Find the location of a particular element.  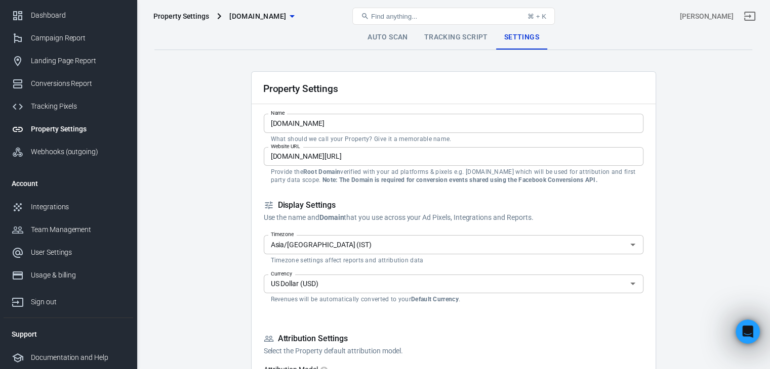

button: Home is located at coordinates (168, 14).